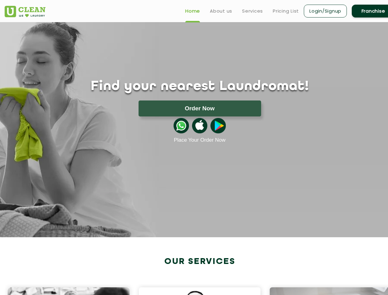 The image size is (388, 295). What do you see at coordinates (200, 108) in the screenshot?
I see `button: Order Now` at bounding box center [200, 108].